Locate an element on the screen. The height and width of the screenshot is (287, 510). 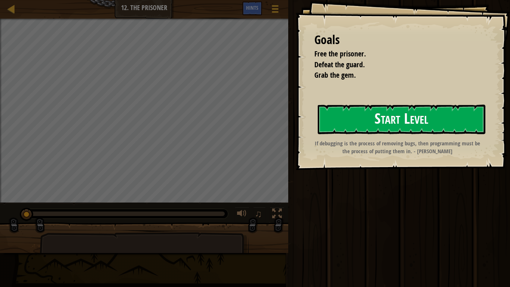
span: Hints is located at coordinates (252, 7).